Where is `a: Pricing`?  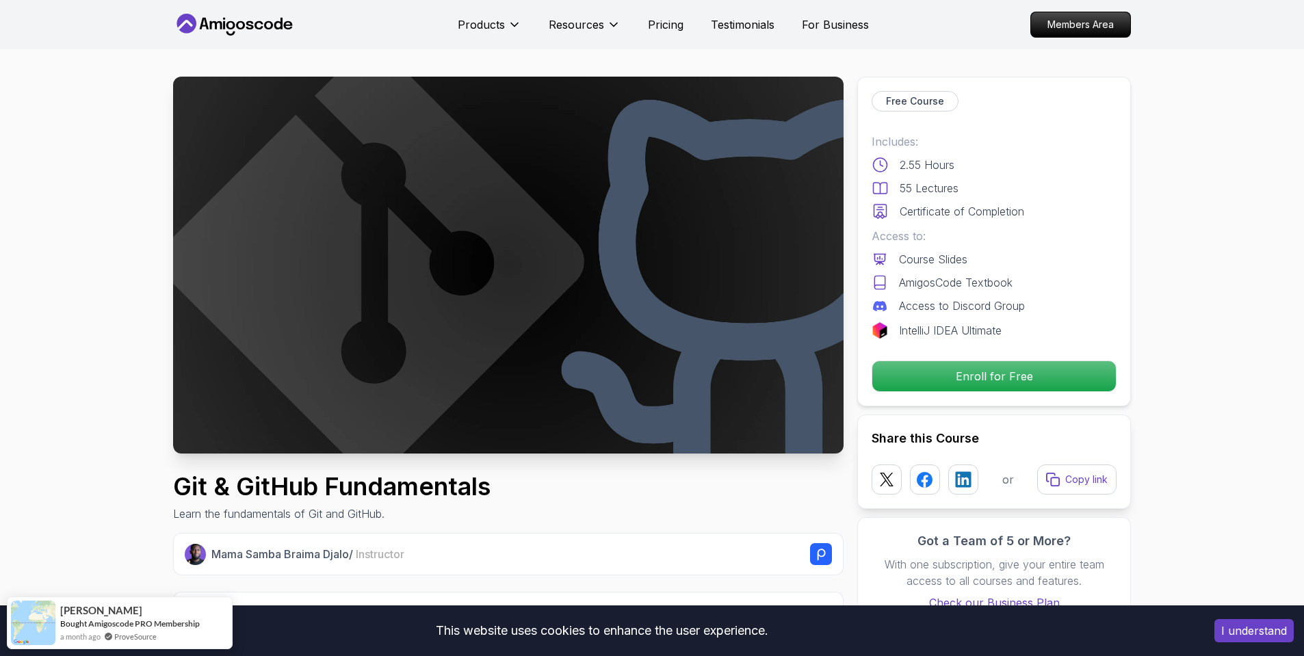 a: Pricing is located at coordinates (666, 25).